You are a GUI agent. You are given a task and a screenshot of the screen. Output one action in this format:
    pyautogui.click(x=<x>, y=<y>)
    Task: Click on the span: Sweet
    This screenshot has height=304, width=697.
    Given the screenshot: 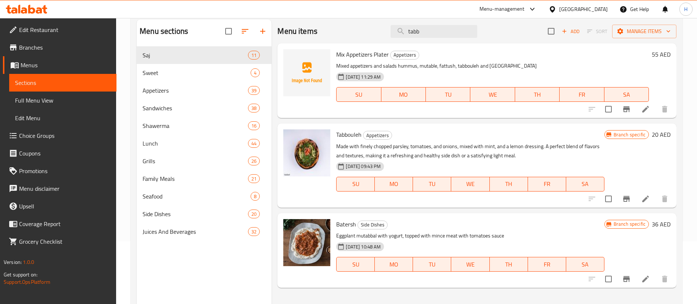 What is the action you would take?
    pyautogui.click(x=197, y=73)
    